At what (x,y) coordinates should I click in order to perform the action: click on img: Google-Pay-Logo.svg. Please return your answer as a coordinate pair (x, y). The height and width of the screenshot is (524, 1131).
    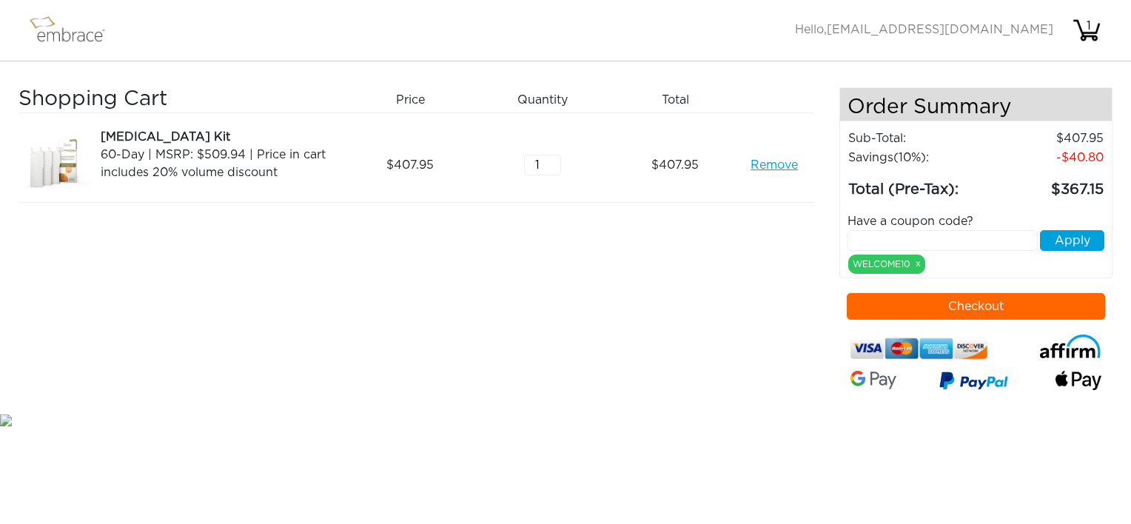
    Looking at the image, I should click on (873, 380).